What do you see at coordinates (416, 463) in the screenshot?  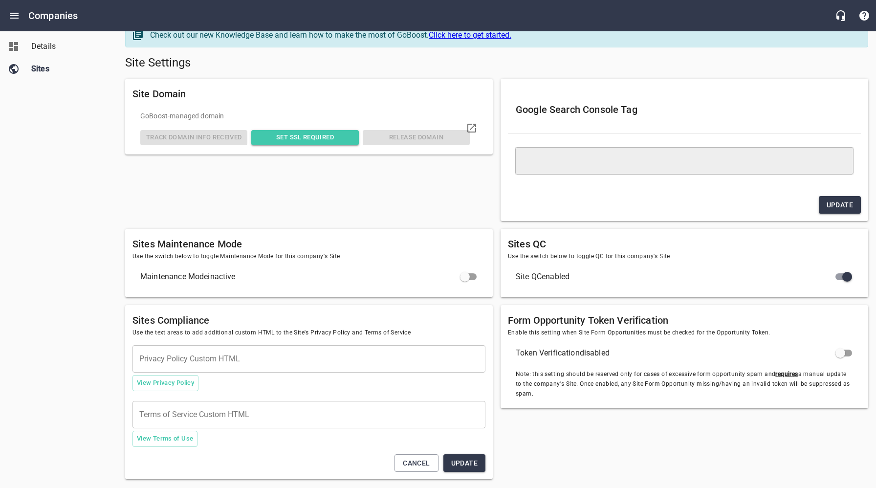 I see `span: Cancel` at bounding box center [416, 463].